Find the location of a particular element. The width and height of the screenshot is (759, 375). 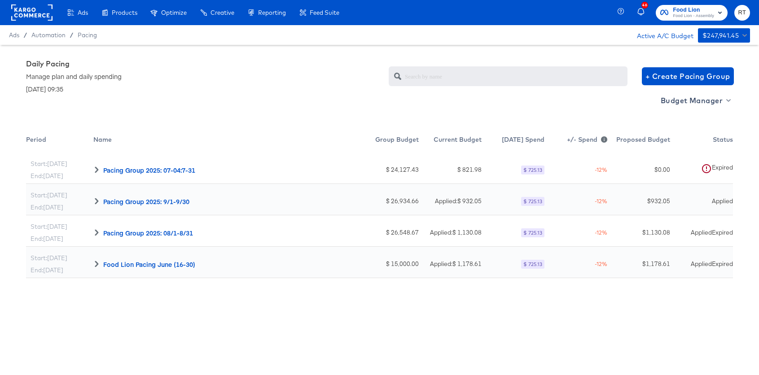

span: Food Lion is located at coordinates (693, 10).